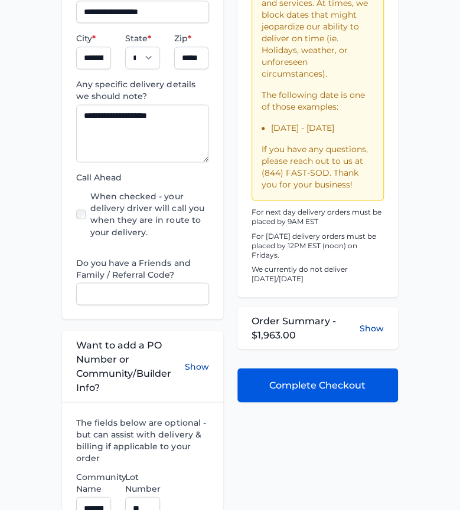  What do you see at coordinates (142, 483) in the screenshot?
I see `label: Lot Number` at bounding box center [142, 483].